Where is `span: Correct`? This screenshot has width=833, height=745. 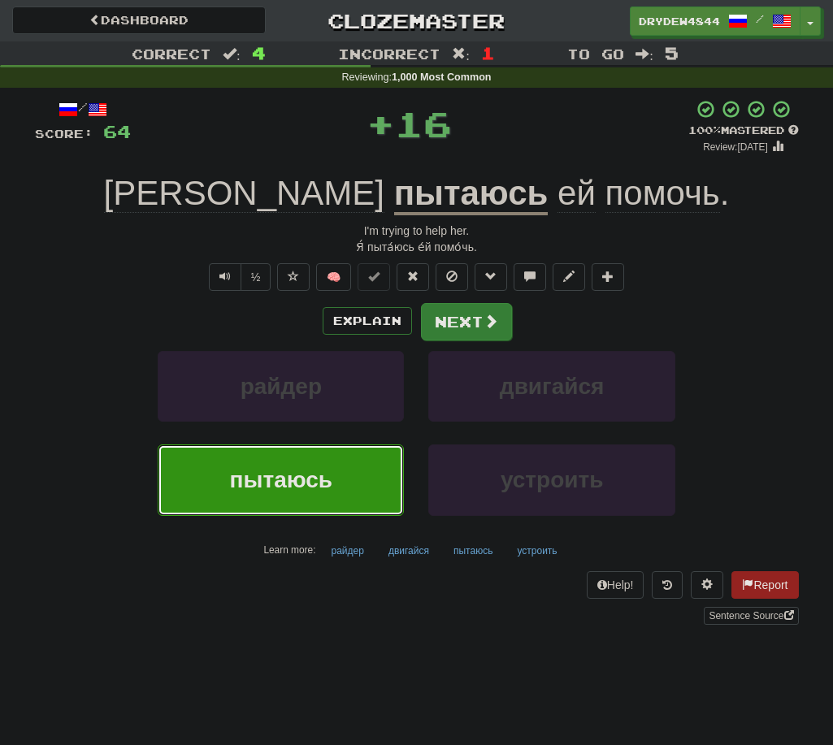
span: Correct is located at coordinates (171, 54).